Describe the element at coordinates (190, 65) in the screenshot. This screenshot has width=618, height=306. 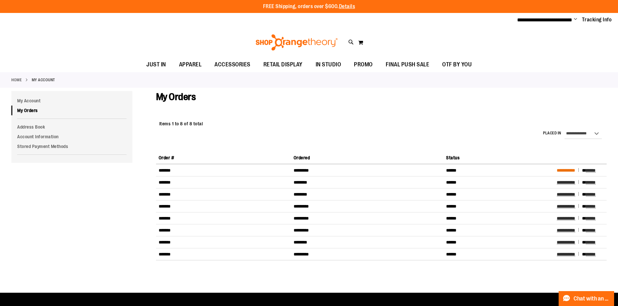
I see `span: APPAREL` at that location.